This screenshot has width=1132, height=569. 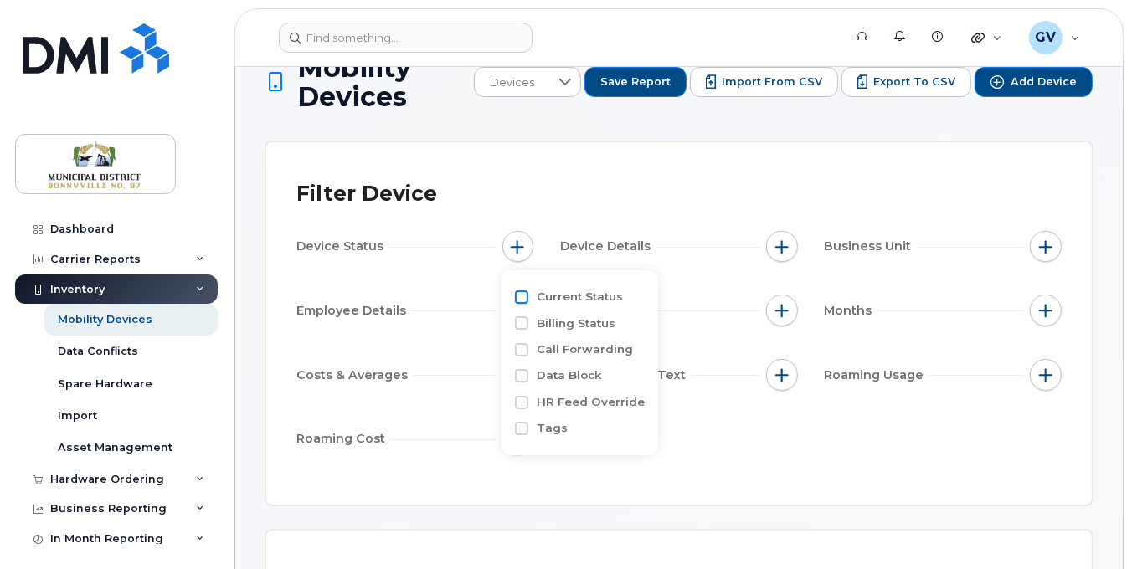 What do you see at coordinates (353, 311) in the screenshot?
I see `span: Employee Details` at bounding box center [353, 311].